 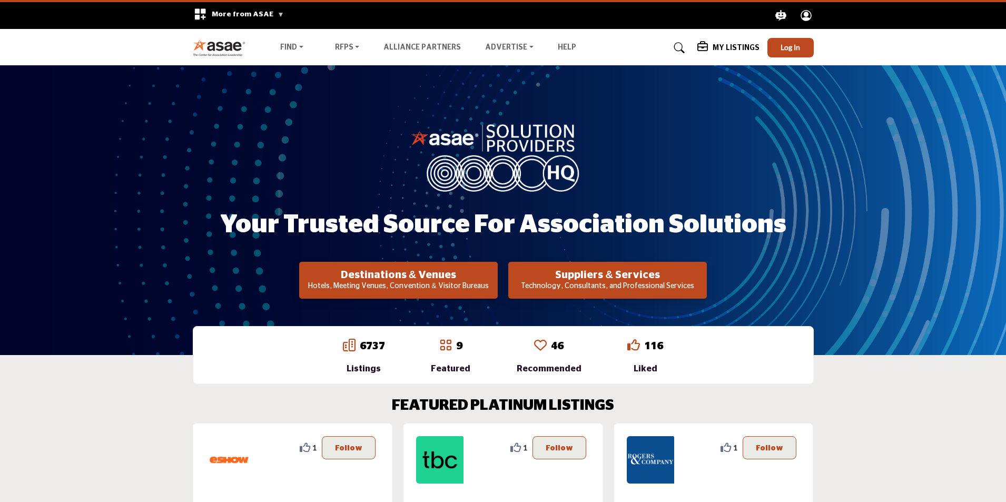 I want to click on div: Featured, so click(x=450, y=369).